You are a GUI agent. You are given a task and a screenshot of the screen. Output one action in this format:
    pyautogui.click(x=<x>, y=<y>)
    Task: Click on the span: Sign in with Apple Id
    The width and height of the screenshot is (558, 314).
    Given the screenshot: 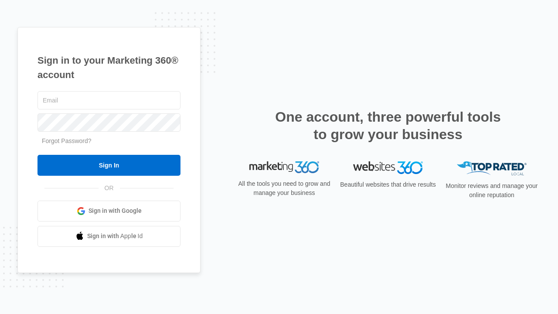 What is the action you would take?
    pyautogui.click(x=115, y=236)
    